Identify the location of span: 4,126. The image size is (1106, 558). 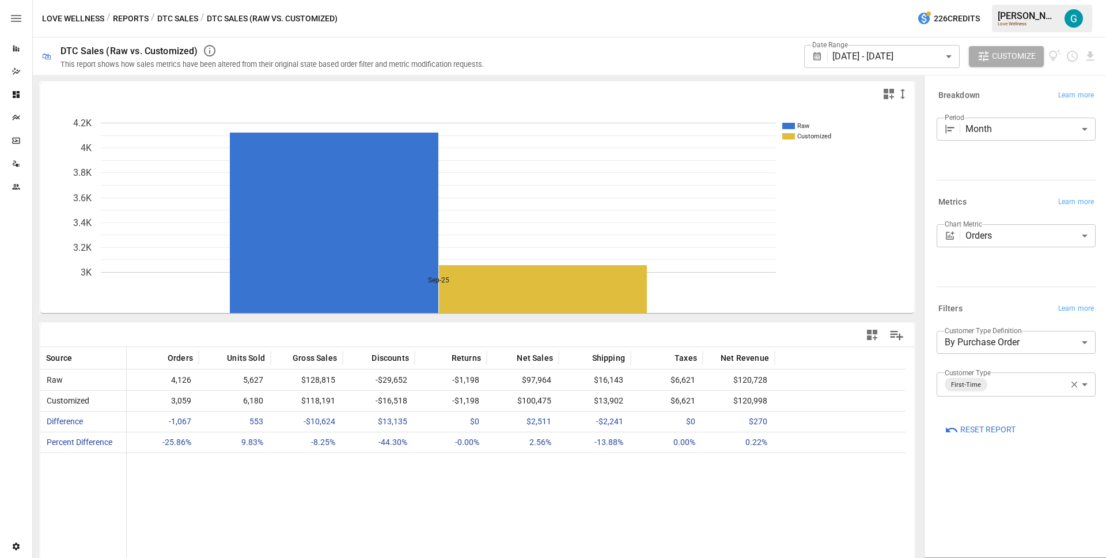
(162, 380).